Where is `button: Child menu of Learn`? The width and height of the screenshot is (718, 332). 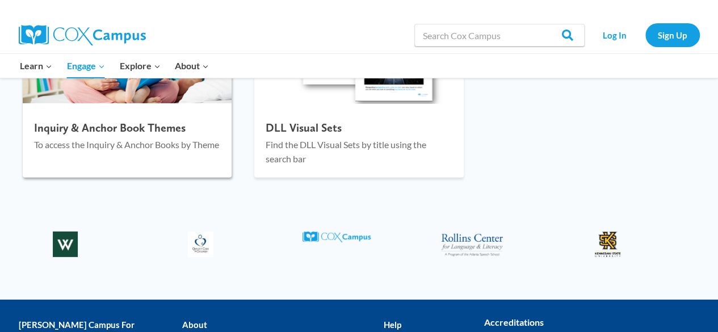 button: Child menu of Learn is located at coordinates (36, 66).